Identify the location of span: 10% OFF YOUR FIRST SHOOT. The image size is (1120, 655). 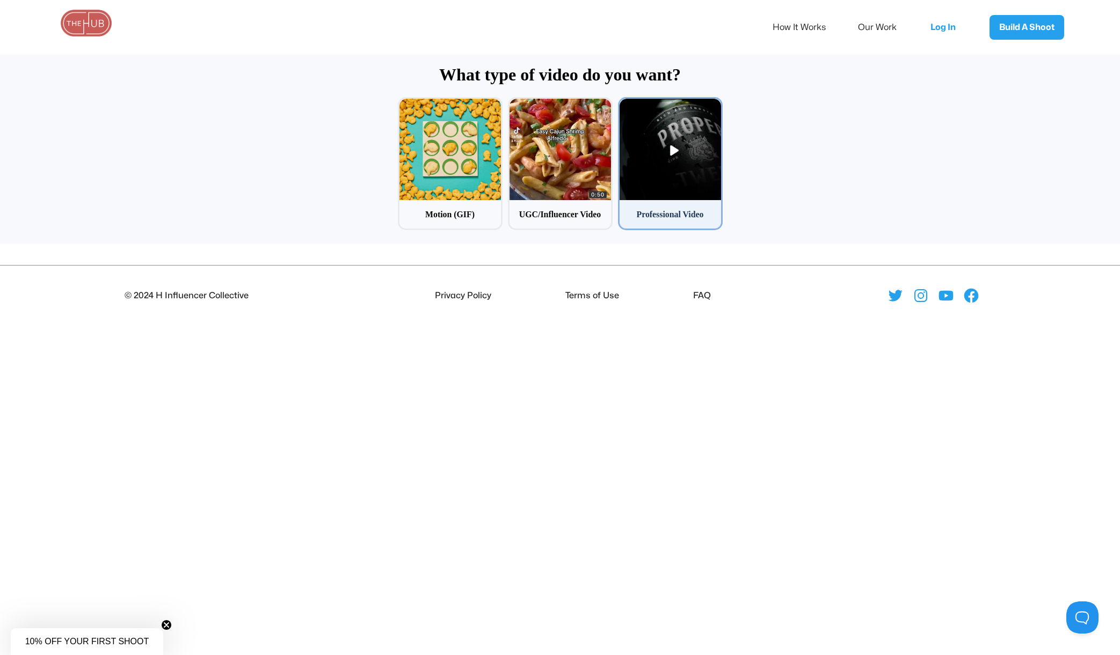
(87, 641).